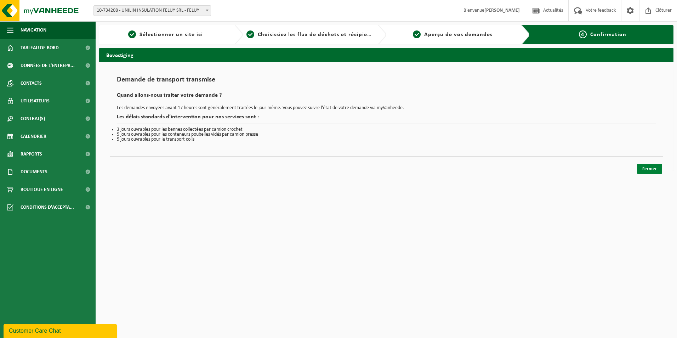  Describe the element at coordinates (166, 35) in the screenshot. I see `a: 1Sélectionner un site ici` at that location.